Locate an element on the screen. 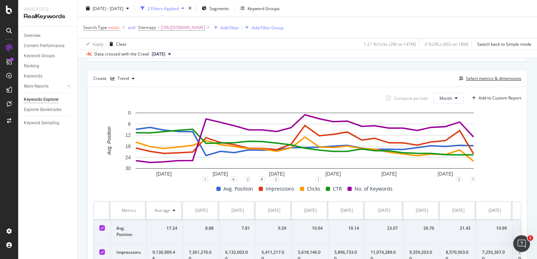  button: 2 Filters Applied is located at coordinates (162, 8).